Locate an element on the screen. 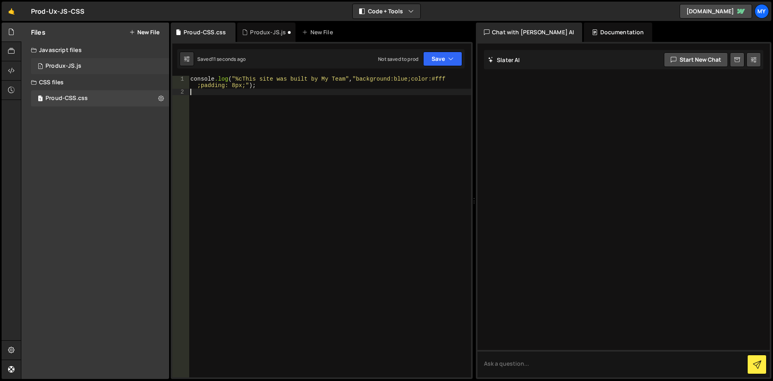  div: 16894/46224.css is located at coordinates (100, 98).